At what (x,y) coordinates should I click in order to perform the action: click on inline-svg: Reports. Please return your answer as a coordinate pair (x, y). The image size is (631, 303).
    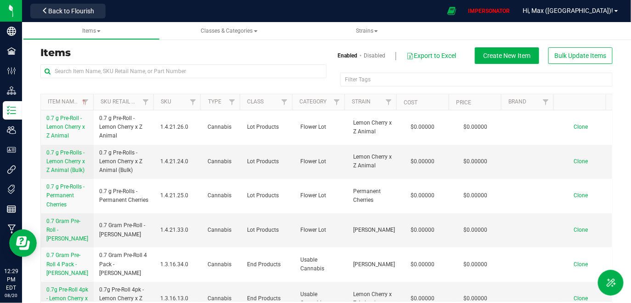
    Looking at the image, I should click on (11, 209).